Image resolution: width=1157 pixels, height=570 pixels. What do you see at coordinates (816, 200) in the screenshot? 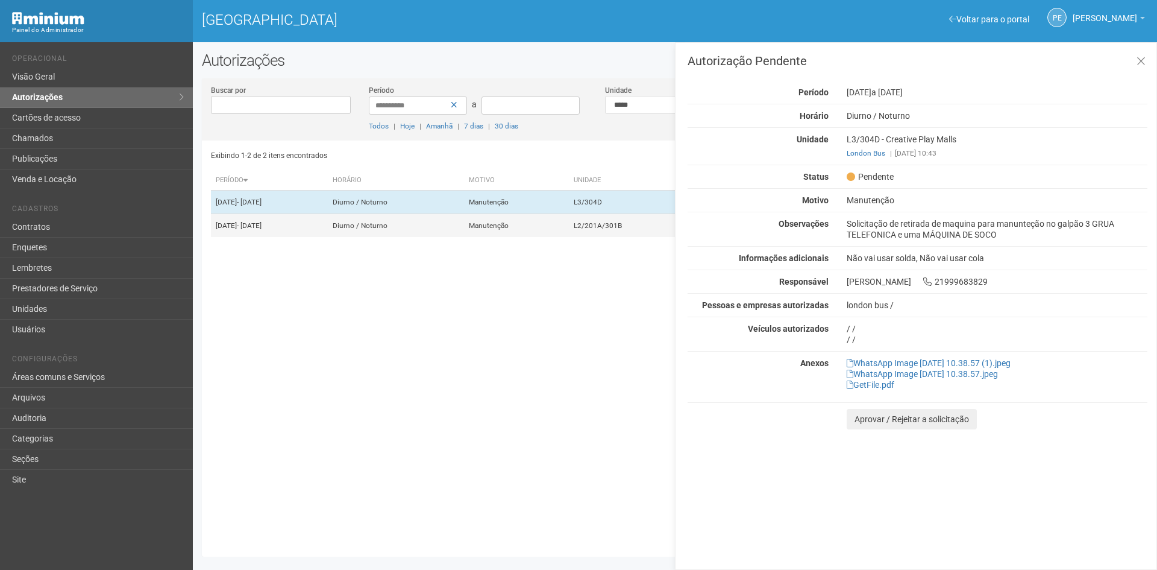
I see `strong: Motivo` at bounding box center [816, 200].